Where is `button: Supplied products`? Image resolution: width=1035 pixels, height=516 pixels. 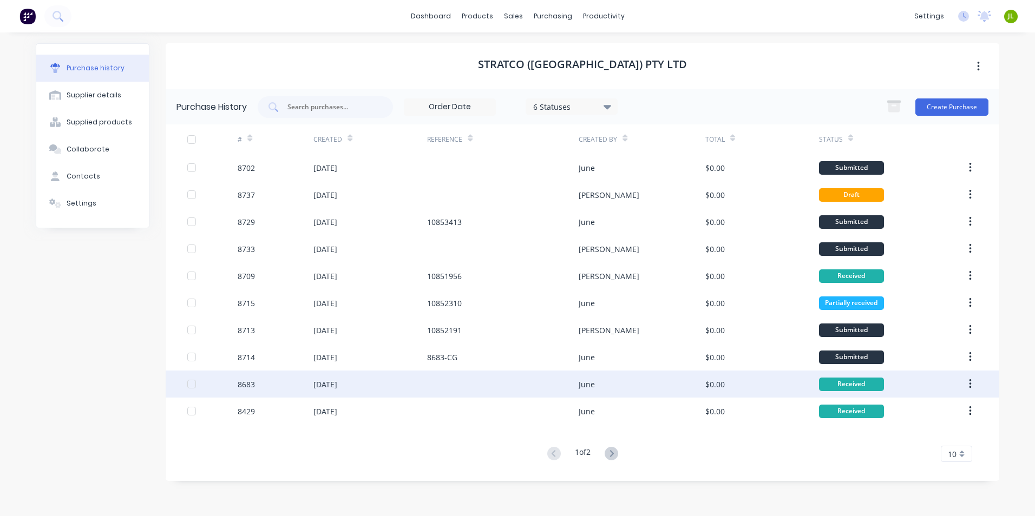 button: Supplied products is located at coordinates (93, 122).